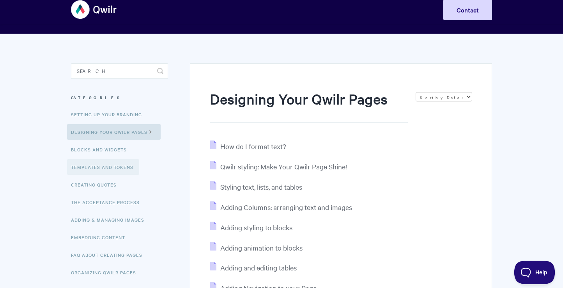 The width and height of the screenshot is (563, 288). What do you see at coordinates (108, 202) in the screenshot?
I see `a: The Acceptance Process` at bounding box center [108, 202].